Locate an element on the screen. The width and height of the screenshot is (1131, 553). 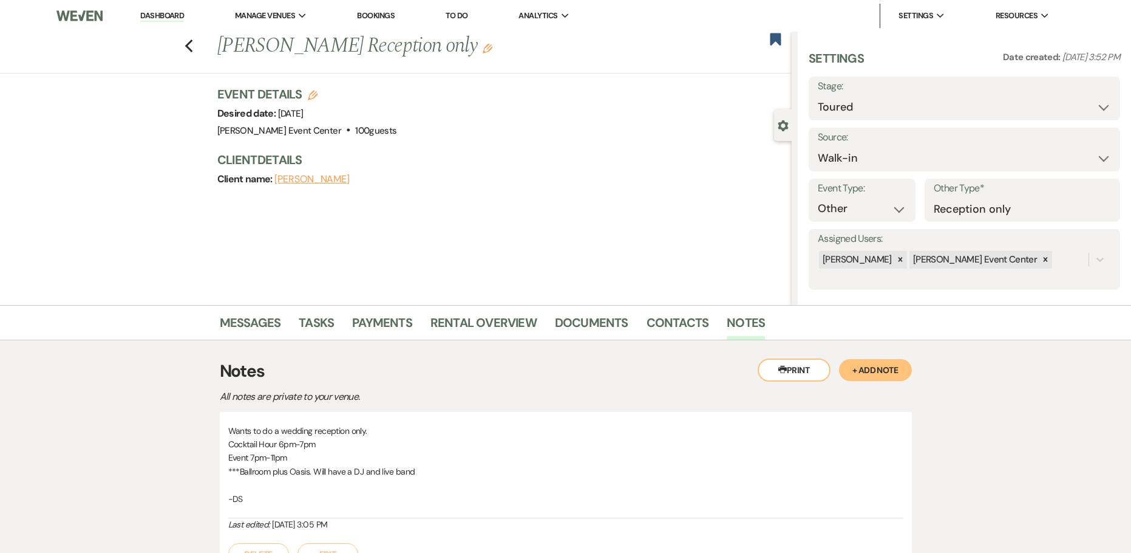
button: Edit is located at coordinates (488, 48).